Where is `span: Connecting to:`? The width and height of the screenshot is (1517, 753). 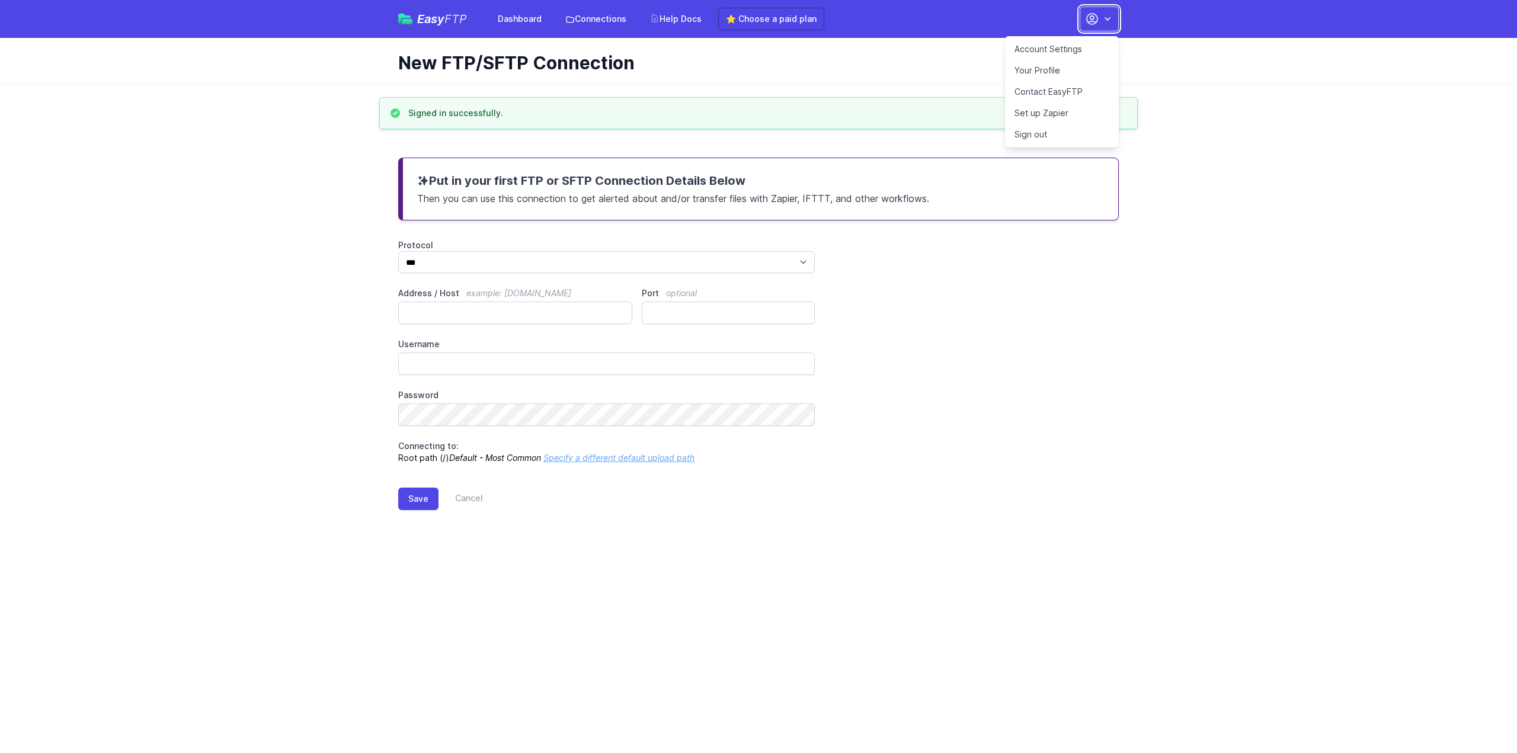 span: Connecting to: is located at coordinates (429, 446).